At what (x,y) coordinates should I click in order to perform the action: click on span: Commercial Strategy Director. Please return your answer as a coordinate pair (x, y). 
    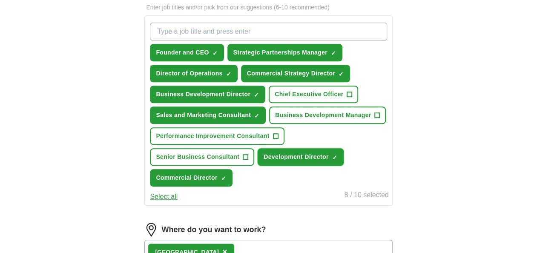
    Looking at the image, I should click on (291, 73).